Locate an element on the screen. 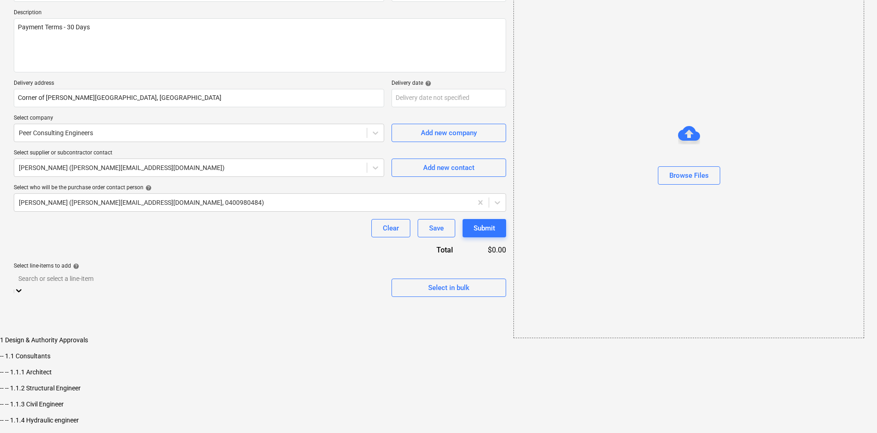 Image resolution: width=877 pixels, height=433 pixels. div: Add new company is located at coordinates (449, 133).